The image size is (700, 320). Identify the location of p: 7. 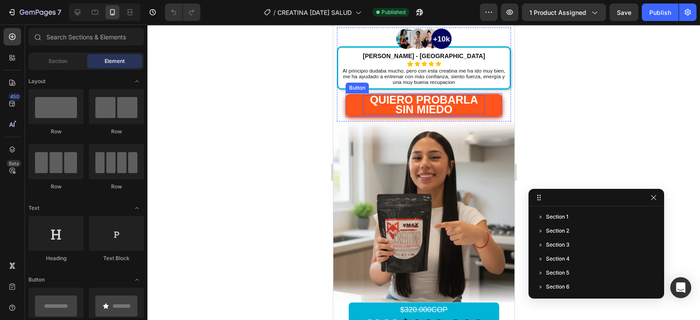
(59, 12).